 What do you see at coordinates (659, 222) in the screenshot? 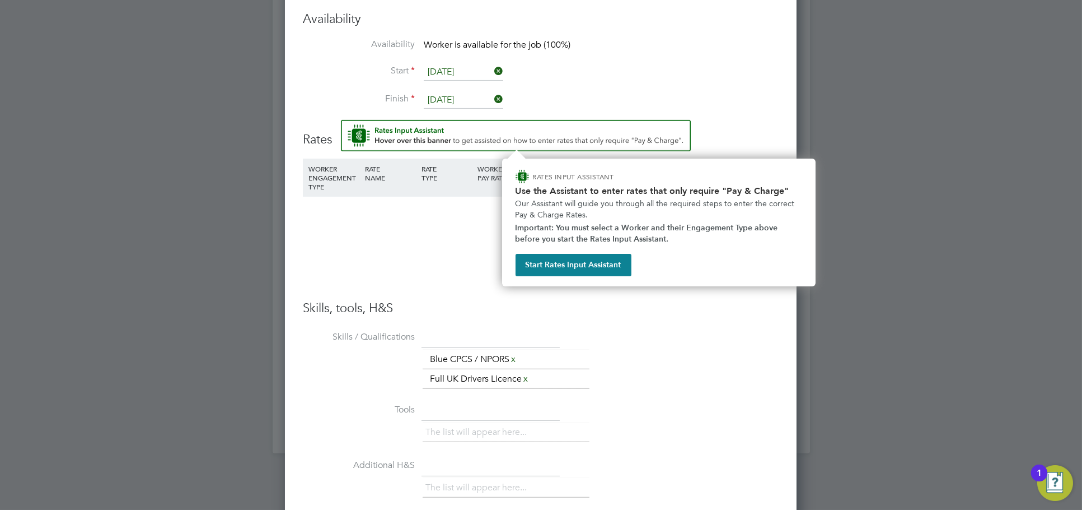
I see `div: How to input Rates that only require Pay & Charge` at bounding box center [659, 222].